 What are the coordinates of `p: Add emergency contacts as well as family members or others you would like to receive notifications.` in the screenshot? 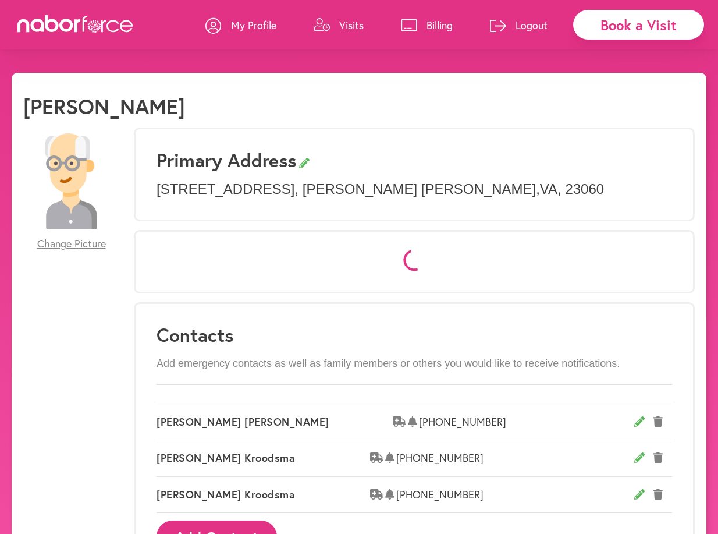 It's located at (414, 364).